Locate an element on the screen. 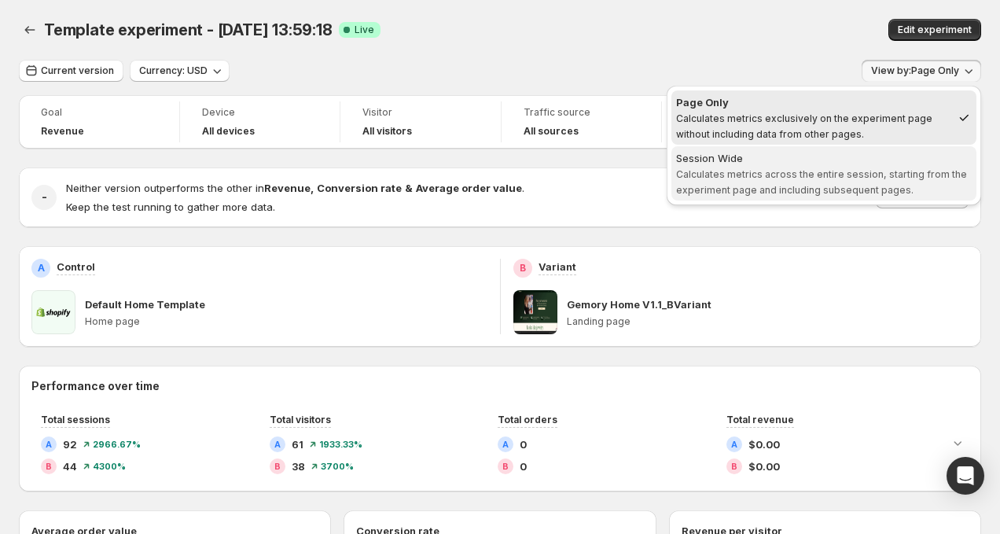 This screenshot has width=1000, height=534. p: Home page is located at coordinates (286, 322).